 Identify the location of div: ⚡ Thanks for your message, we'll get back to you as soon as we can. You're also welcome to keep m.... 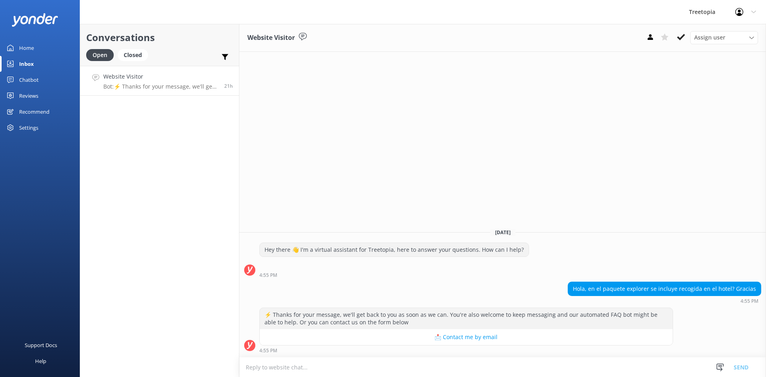
(466, 319).